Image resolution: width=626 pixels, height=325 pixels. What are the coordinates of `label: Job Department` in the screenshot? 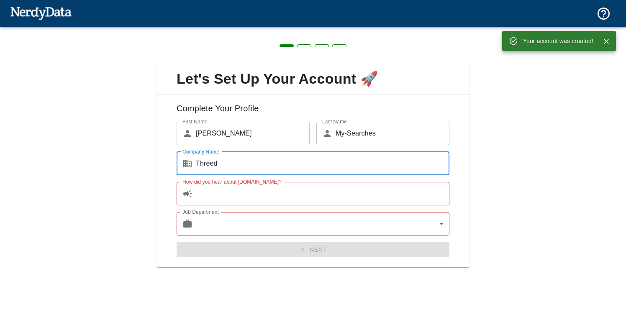 It's located at (200, 212).